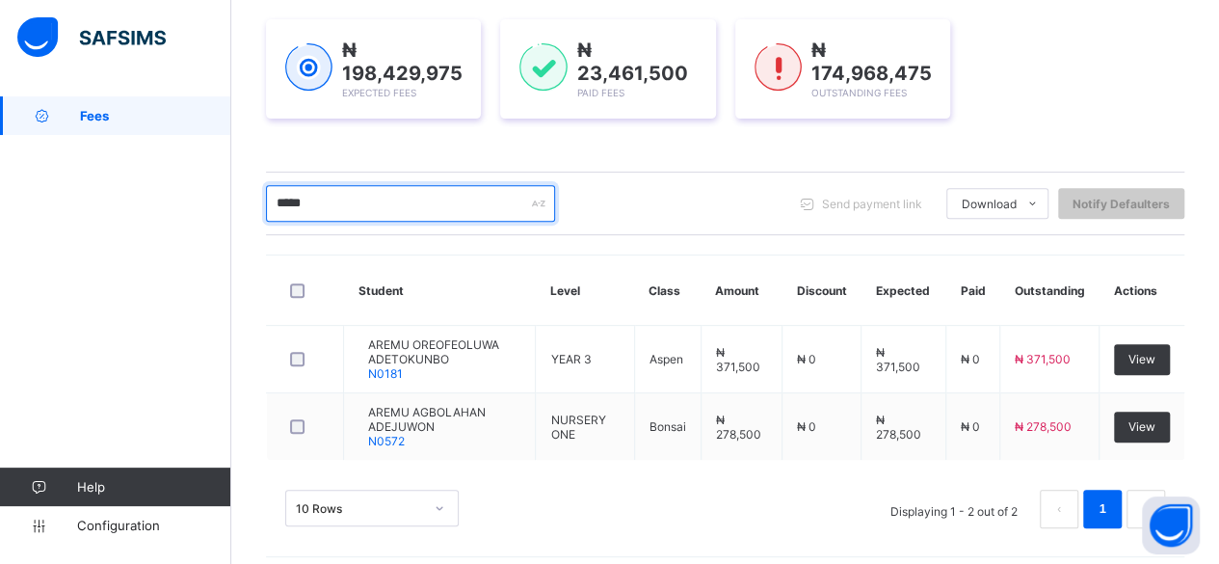 The height and width of the screenshot is (564, 1219). What do you see at coordinates (155, 116) in the screenshot?
I see `span: Fees` at bounding box center [155, 116].